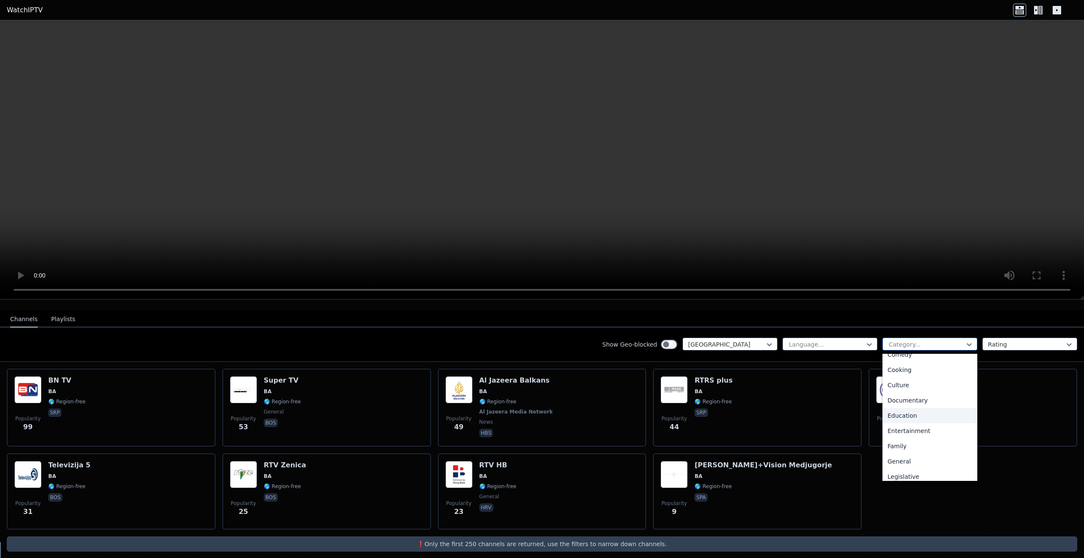 This screenshot has width=1084, height=558. What do you see at coordinates (674, 511) in the screenshot?
I see `span: 9` at bounding box center [674, 511].